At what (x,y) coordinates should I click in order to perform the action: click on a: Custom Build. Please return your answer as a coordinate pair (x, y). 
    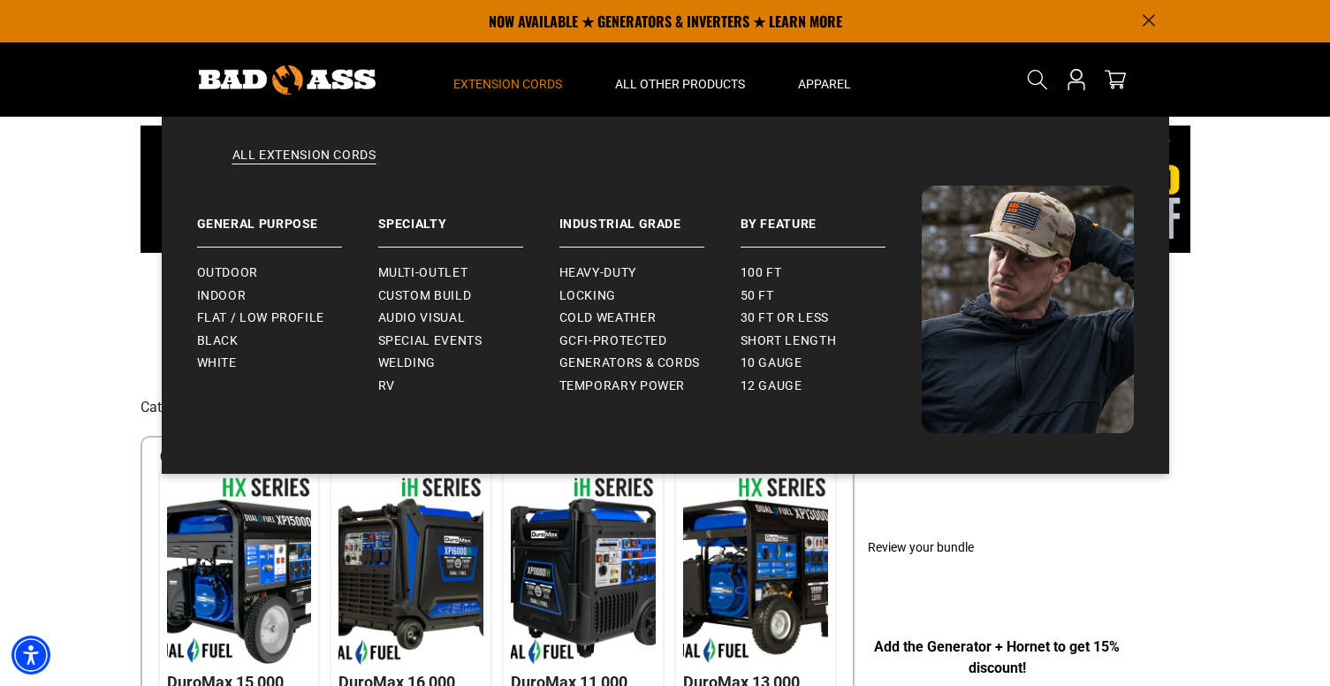
    Looking at the image, I should click on (468, 296).